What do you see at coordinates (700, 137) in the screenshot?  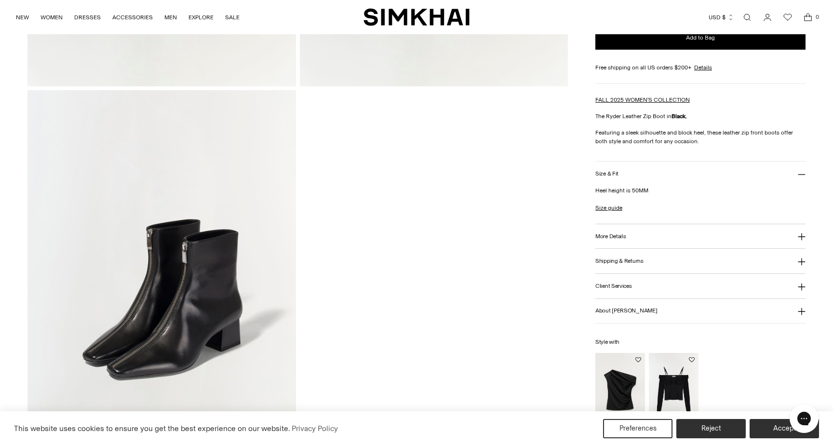 I see `p: Featuring a sleek silhouette and block heel, these leather zip front boots offer both style and c...` at bounding box center [700, 137].